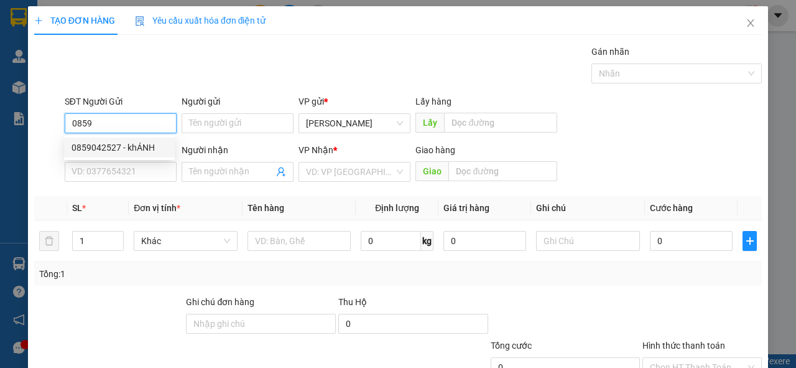 Image resolution: width=796 pixels, height=368 pixels. I want to click on span: user-add, so click(281, 172).